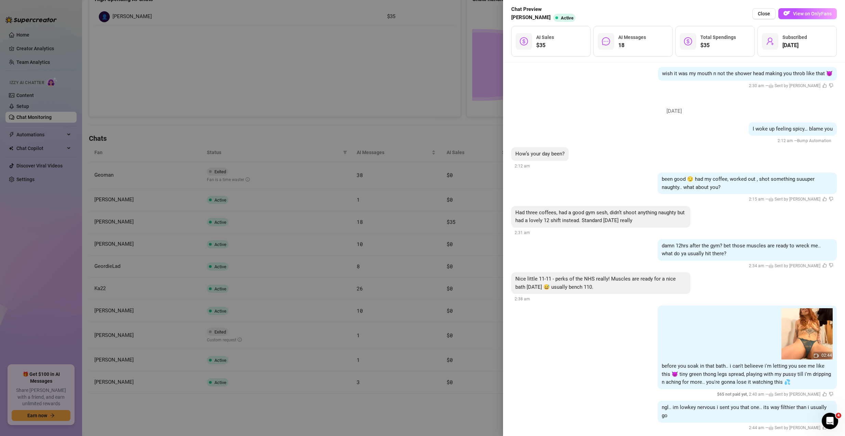 This screenshot has height=436, width=845. Describe the element at coordinates (807, 334) in the screenshot. I see `img: media` at that location.